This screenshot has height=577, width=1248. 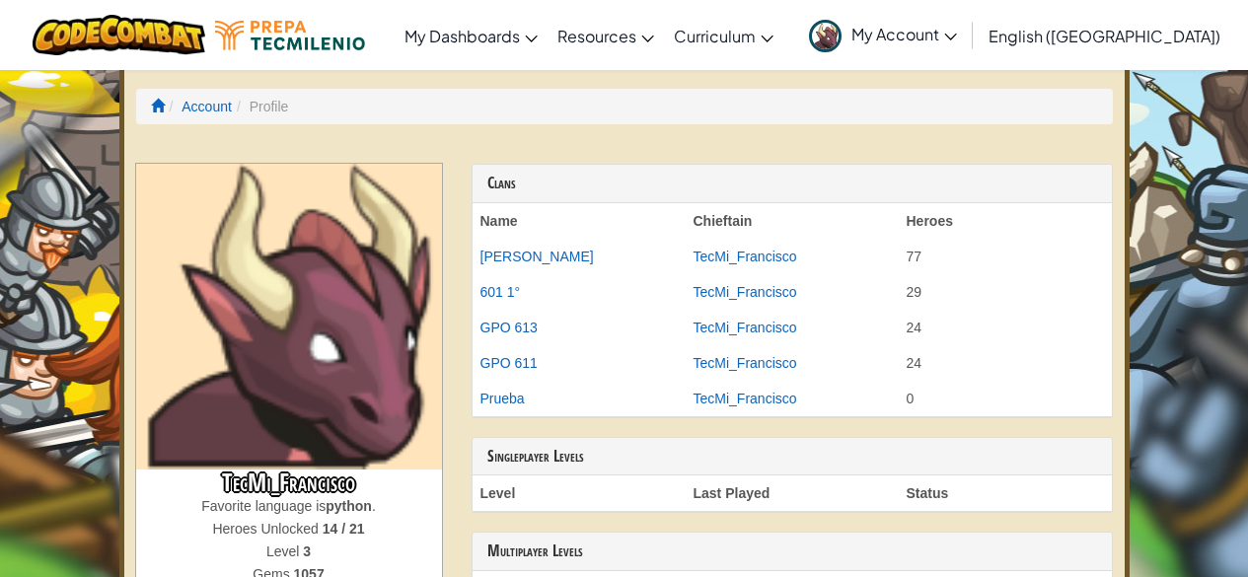 I want to click on img: Tecmilenio logo, so click(x=290, y=36).